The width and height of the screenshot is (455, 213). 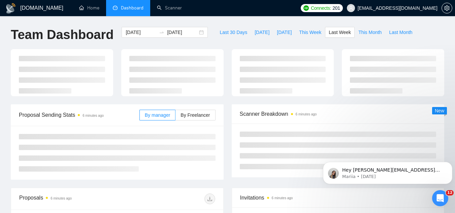 I want to click on button: This Week, so click(x=310, y=32).